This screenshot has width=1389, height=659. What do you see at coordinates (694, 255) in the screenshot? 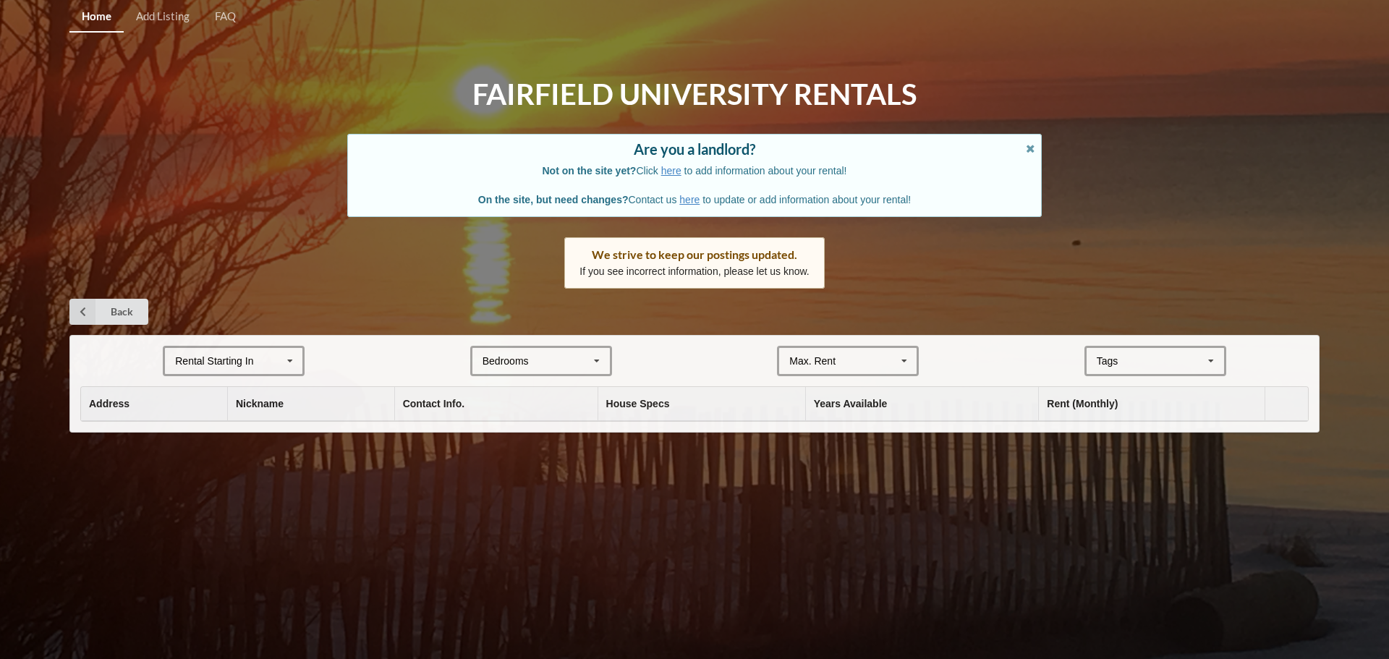
I see `div: We strive to keep our postings updated.` at bounding box center [694, 255].